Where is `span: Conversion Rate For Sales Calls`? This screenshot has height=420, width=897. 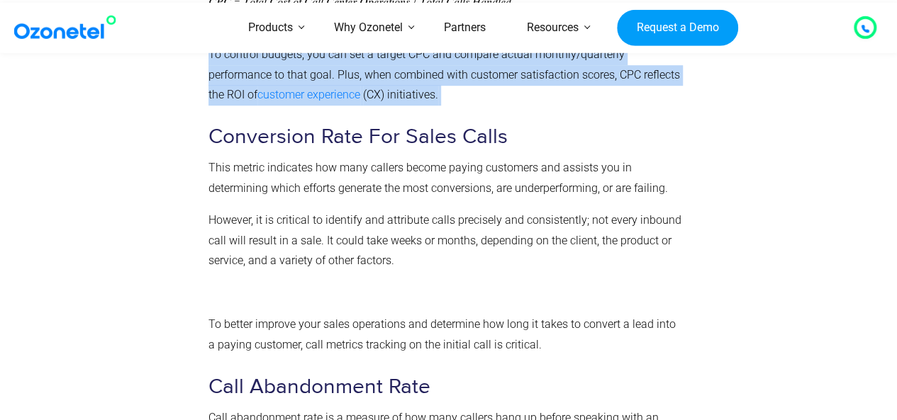
span: Conversion Rate For Sales Calls is located at coordinates (358, 137).